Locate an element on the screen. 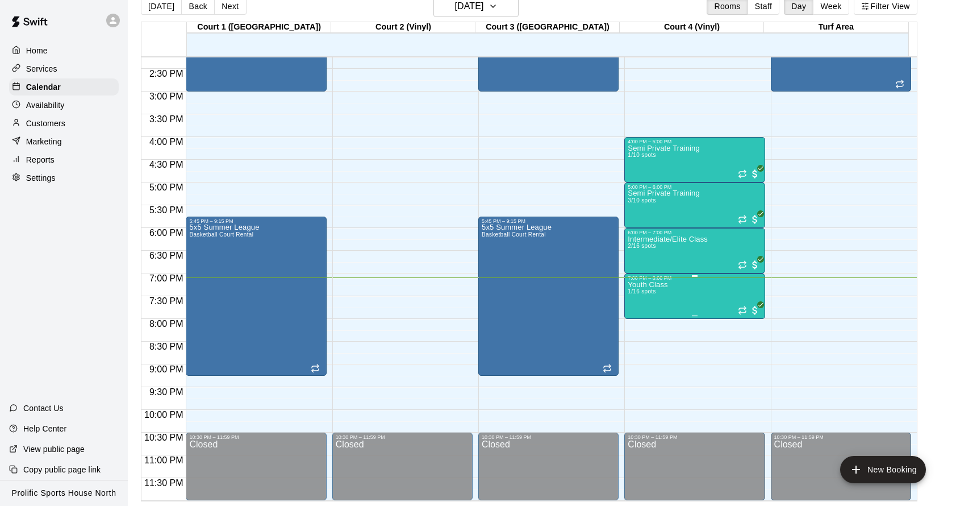 This screenshot has height=506, width=956. span: 6:30 PM is located at coordinates (166, 255).